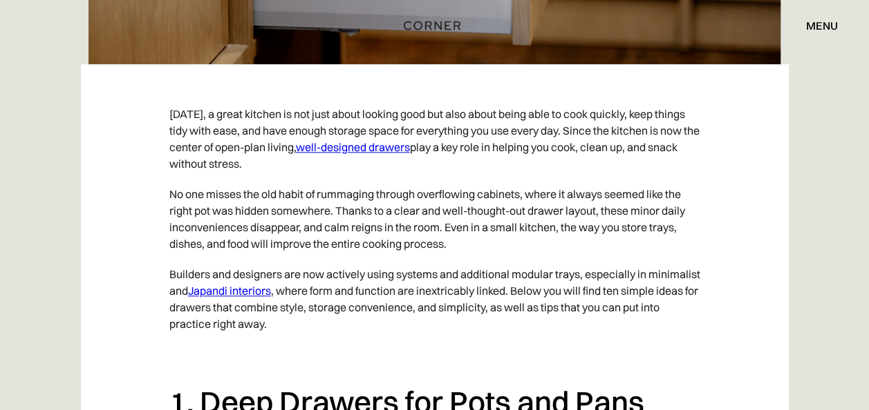 Image resolution: width=869 pixels, height=410 pixels. Describe the element at coordinates (434, 26) in the screenshot. I see `a: home` at that location.